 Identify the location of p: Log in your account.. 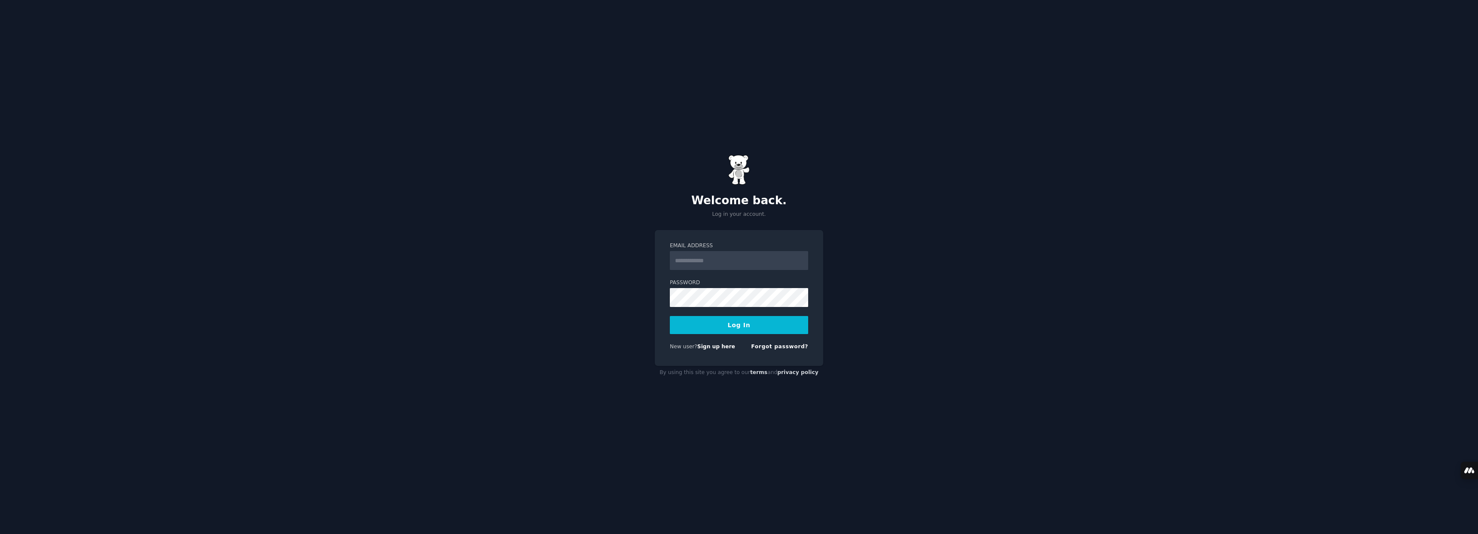
(739, 214).